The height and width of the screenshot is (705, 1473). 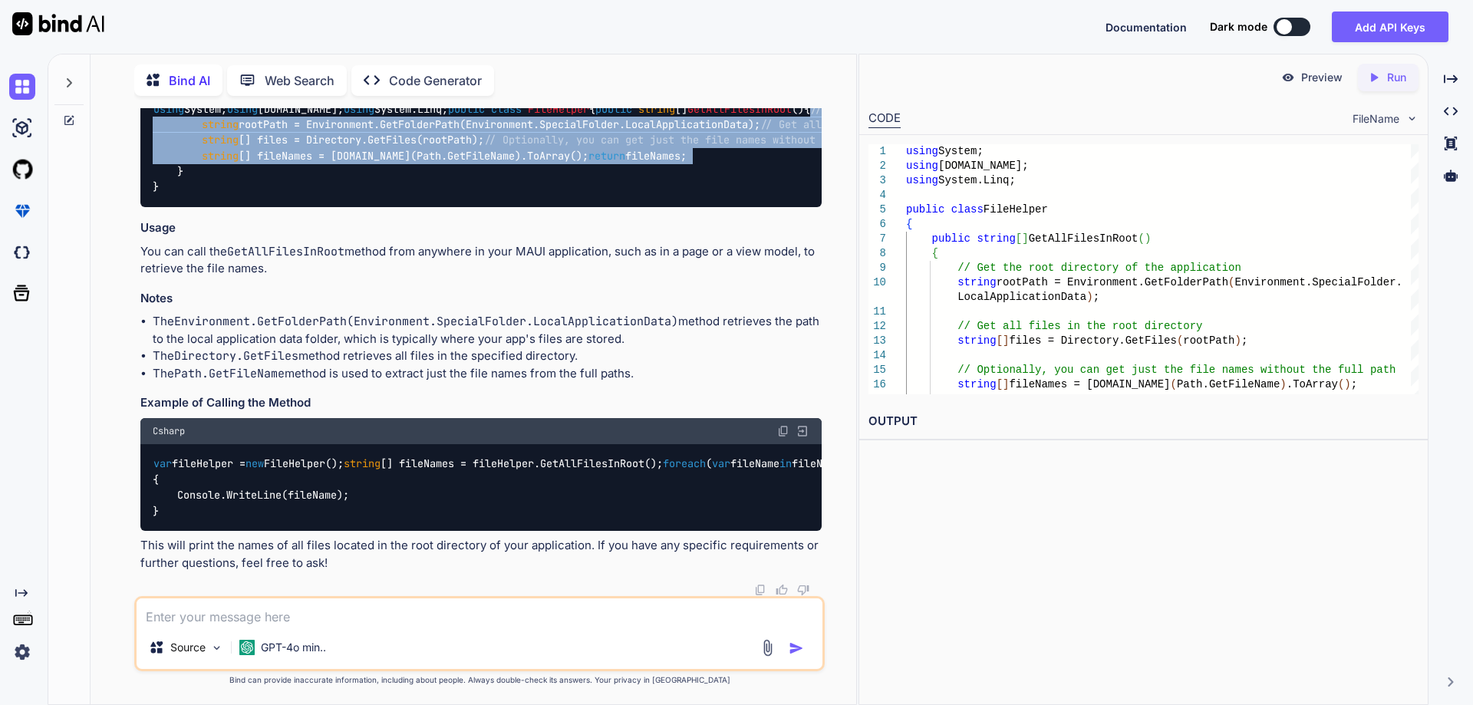 I want to click on img: Open in Browser, so click(x=802, y=431).